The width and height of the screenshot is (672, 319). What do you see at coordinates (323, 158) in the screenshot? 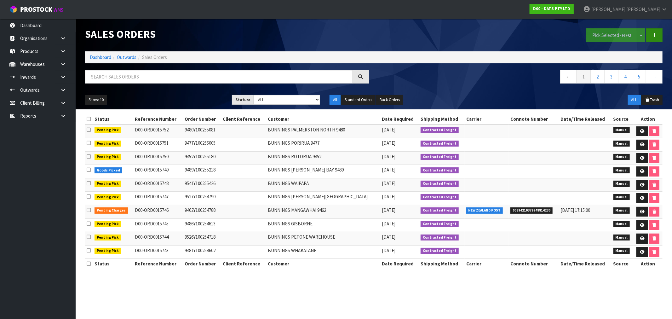
I see `td: BUNNINGS ROTORUA 9452` at bounding box center [323, 158].